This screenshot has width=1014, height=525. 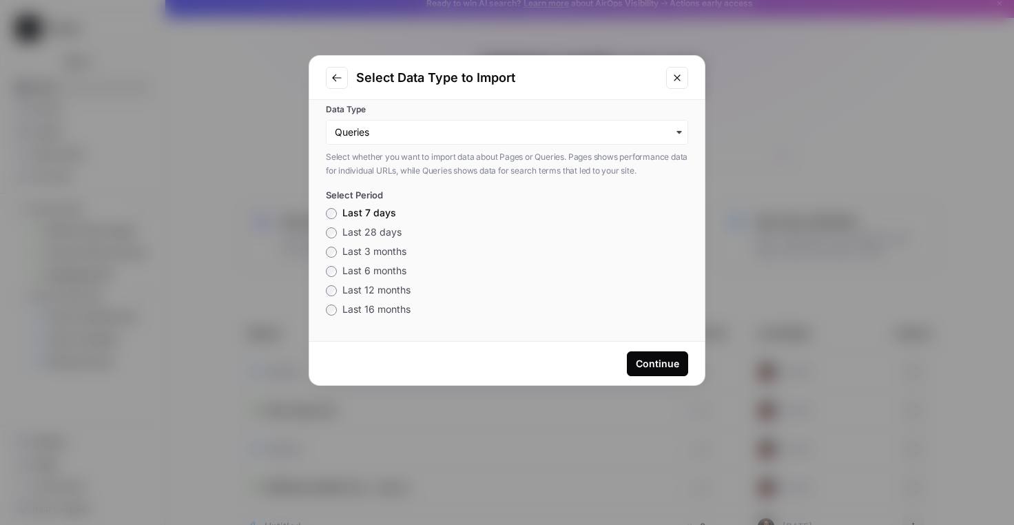 I want to click on span: Last 16 months, so click(x=376, y=308).